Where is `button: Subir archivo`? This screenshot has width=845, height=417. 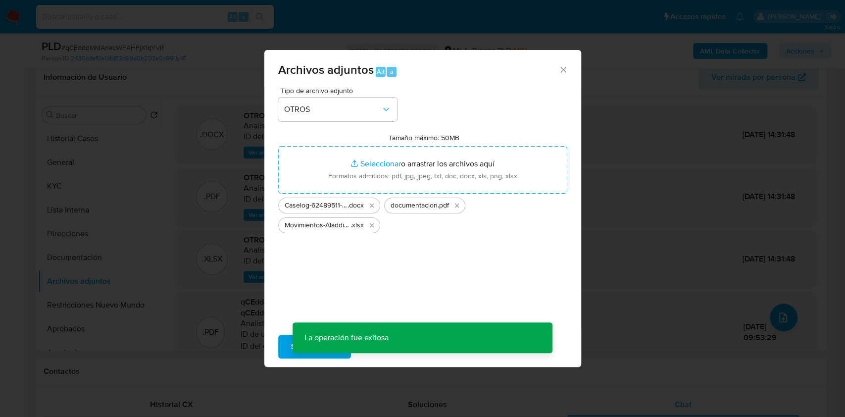
button: Subir archivo is located at coordinates (314, 346).